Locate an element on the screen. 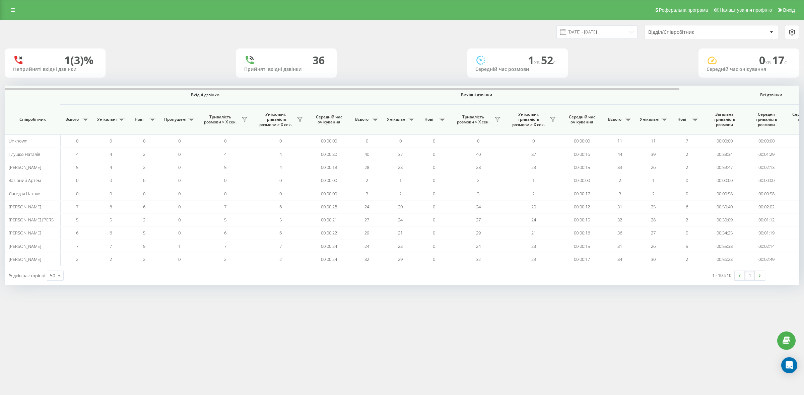 The height and width of the screenshot is (395, 804). span: 34 is located at coordinates (619, 259).